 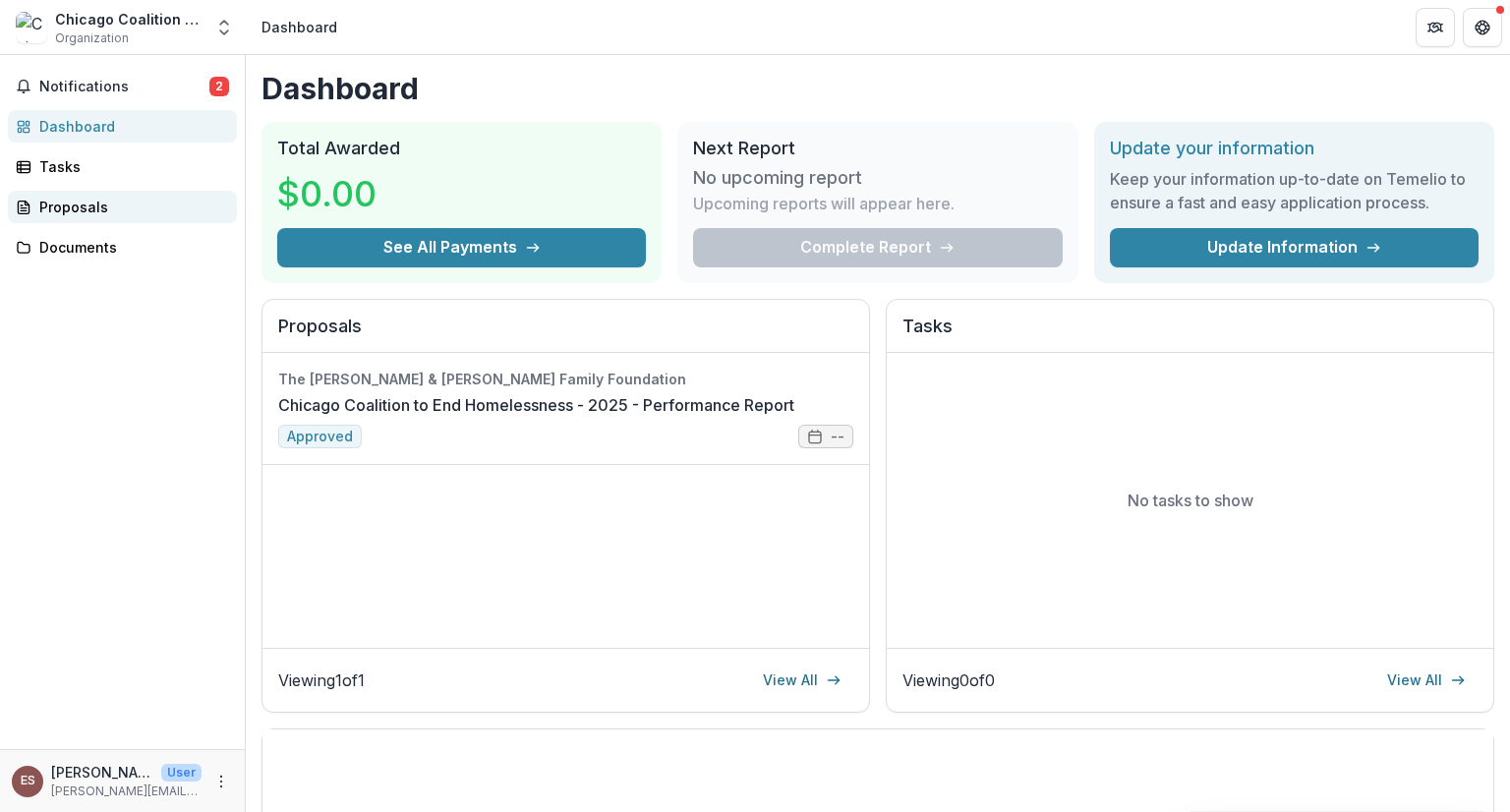 What do you see at coordinates (122, 126) in the screenshot?
I see `a: Dashboard` at bounding box center [122, 126].